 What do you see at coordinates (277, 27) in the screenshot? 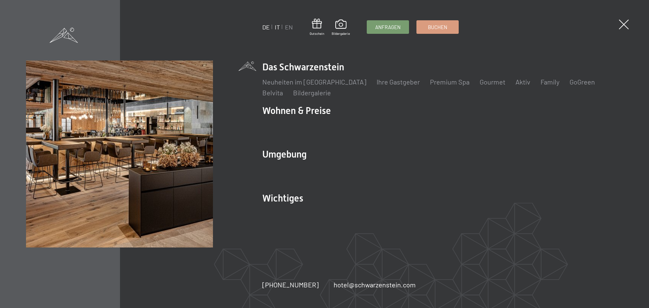
I see `a: IT` at bounding box center [277, 27].